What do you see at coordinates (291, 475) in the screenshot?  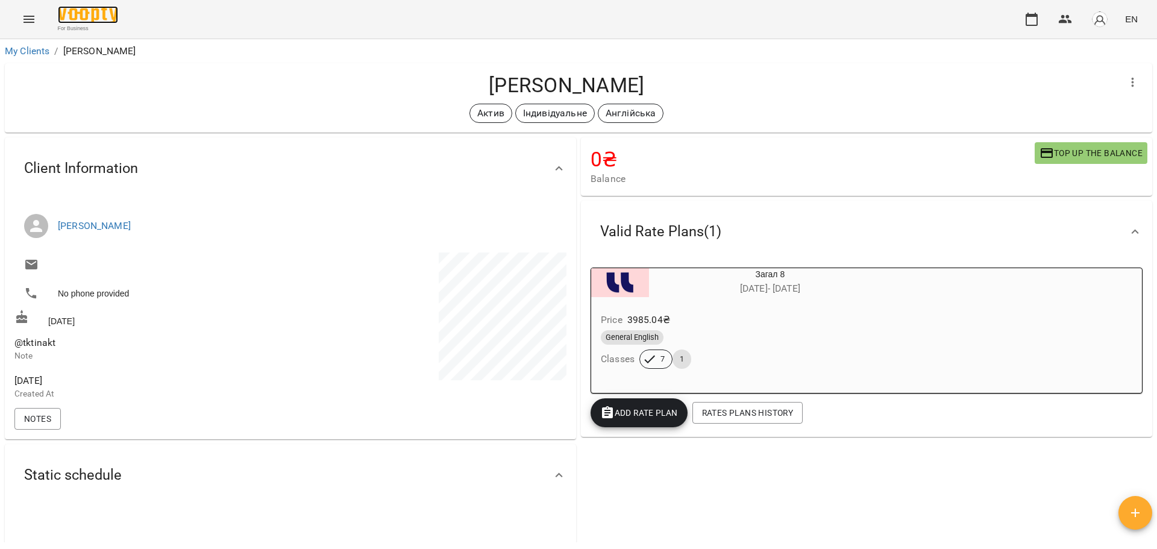 I see `div: Static schedule` at bounding box center [291, 475].